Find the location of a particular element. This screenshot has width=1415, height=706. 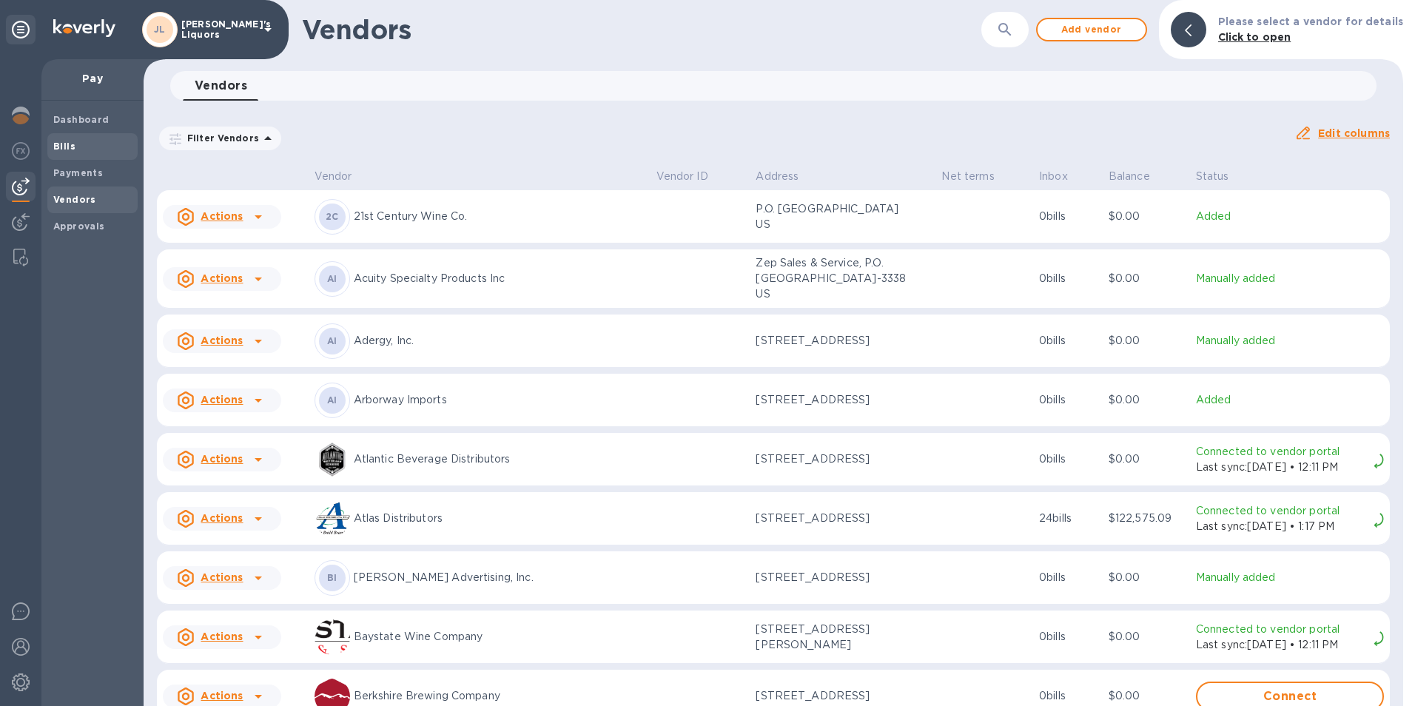

p: Vendor is located at coordinates (333, 176).